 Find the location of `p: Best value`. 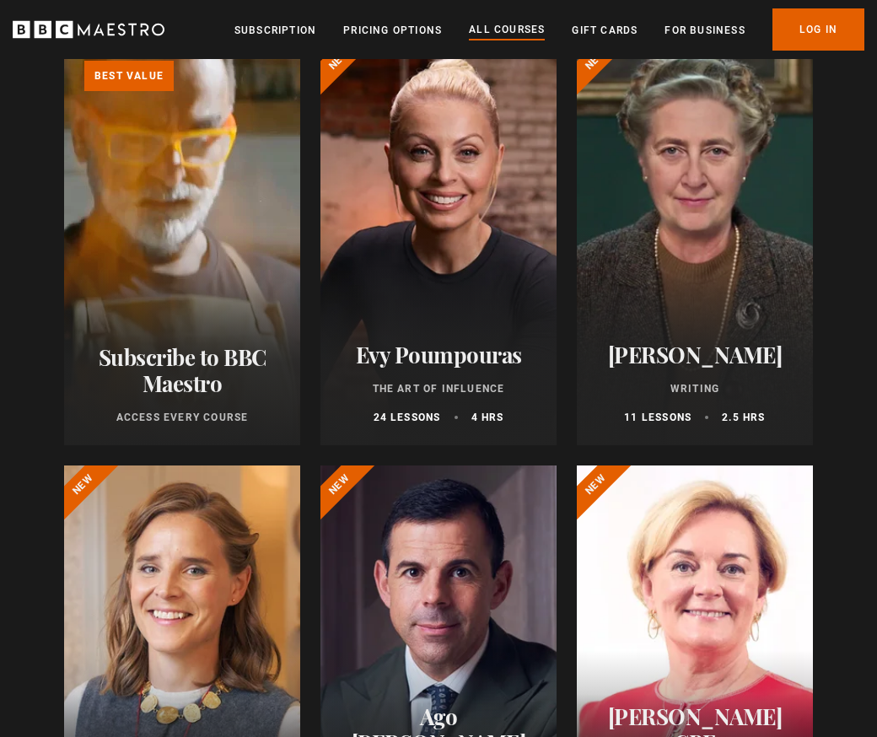

p: Best value is located at coordinates (129, 76).